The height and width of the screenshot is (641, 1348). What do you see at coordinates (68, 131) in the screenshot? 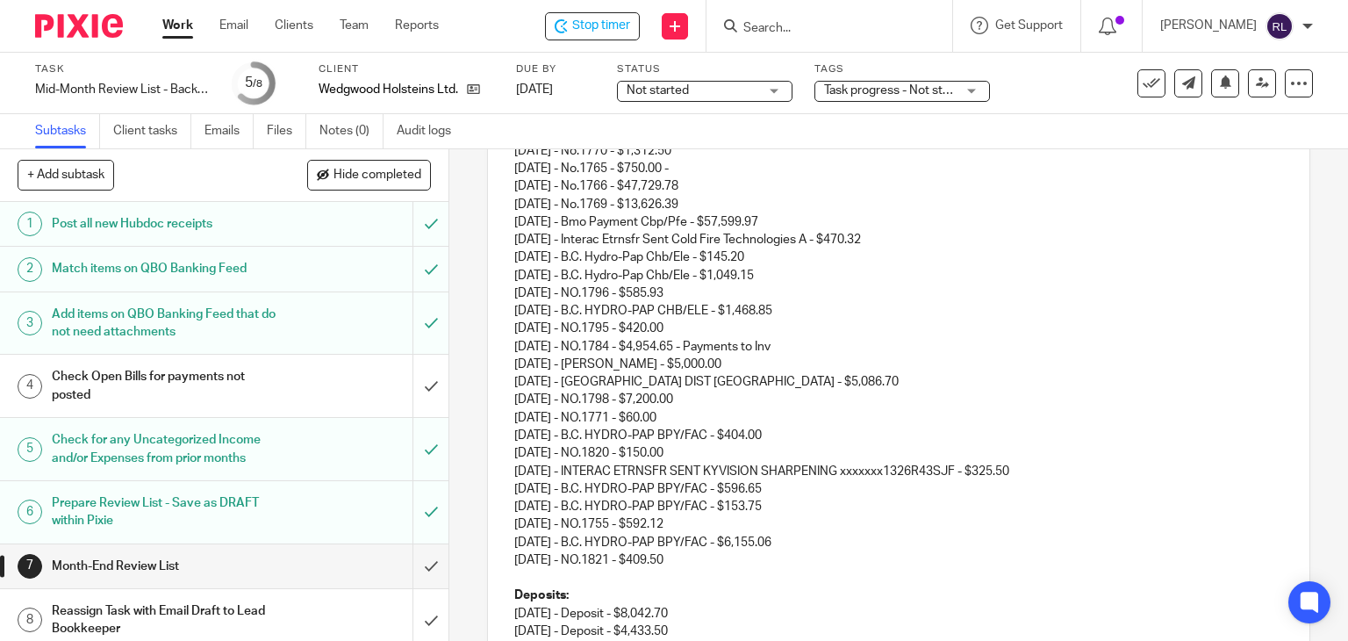
I see `a: Subtasks` at bounding box center [68, 131].